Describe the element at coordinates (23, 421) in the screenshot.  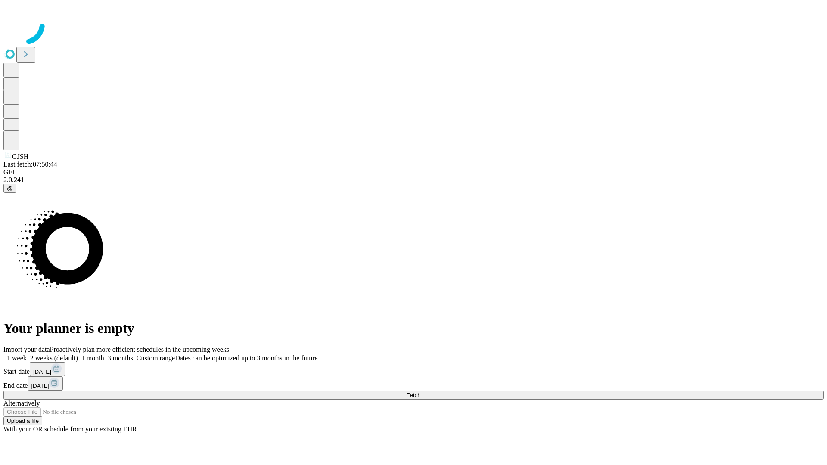
I see `button: Upload a file` at that location.